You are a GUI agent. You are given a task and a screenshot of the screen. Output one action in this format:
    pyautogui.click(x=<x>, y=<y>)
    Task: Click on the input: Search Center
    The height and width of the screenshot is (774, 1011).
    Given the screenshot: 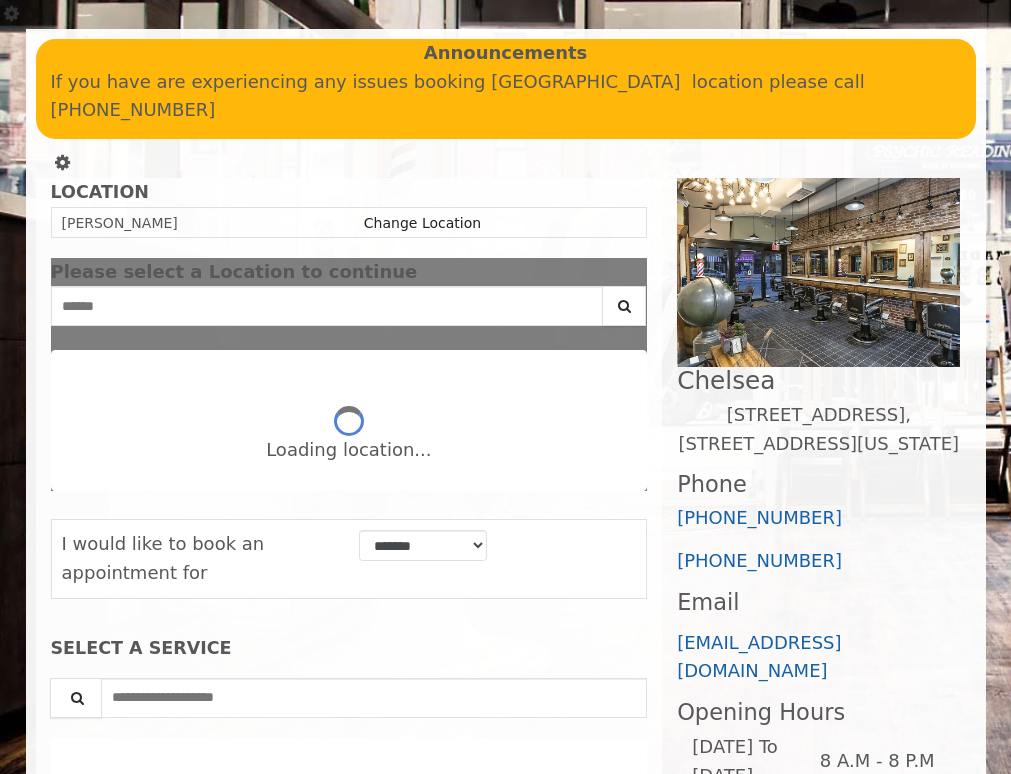 What is the action you would take?
    pyautogui.click(x=327, y=306)
    